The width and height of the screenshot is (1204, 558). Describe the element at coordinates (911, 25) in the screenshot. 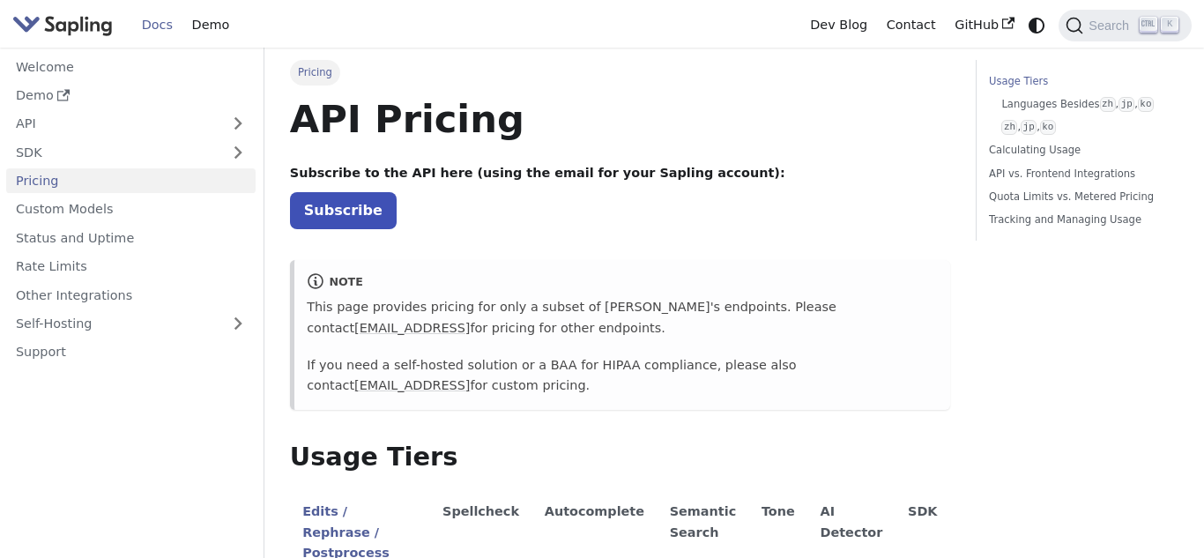

I see `a: Contact` at that location.